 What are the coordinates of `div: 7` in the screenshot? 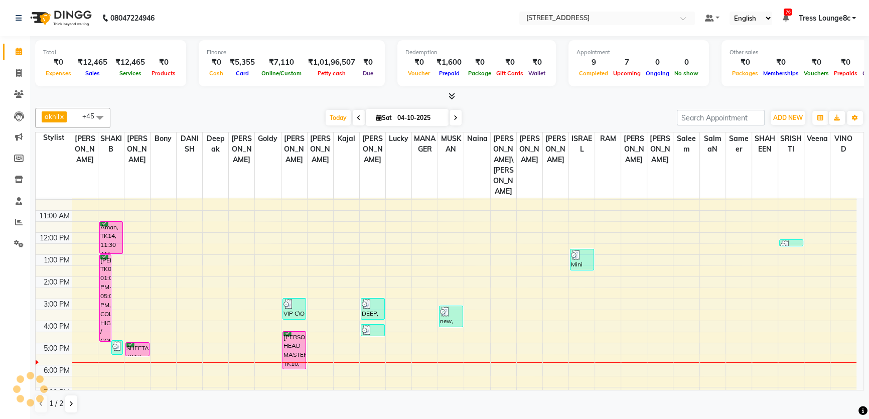 It's located at (627, 62).